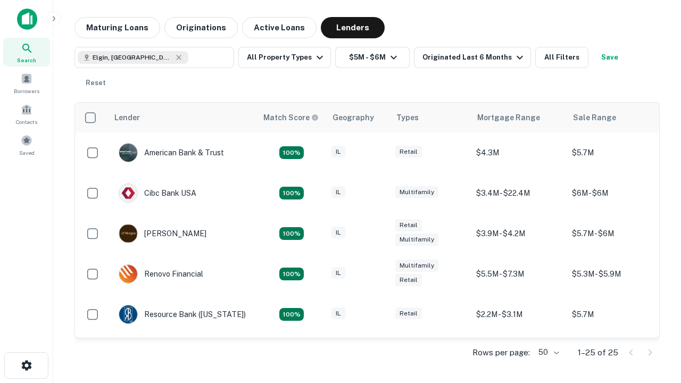 The image size is (681, 383). What do you see at coordinates (431, 118) in the screenshot?
I see `th: Types` at bounding box center [431, 118].